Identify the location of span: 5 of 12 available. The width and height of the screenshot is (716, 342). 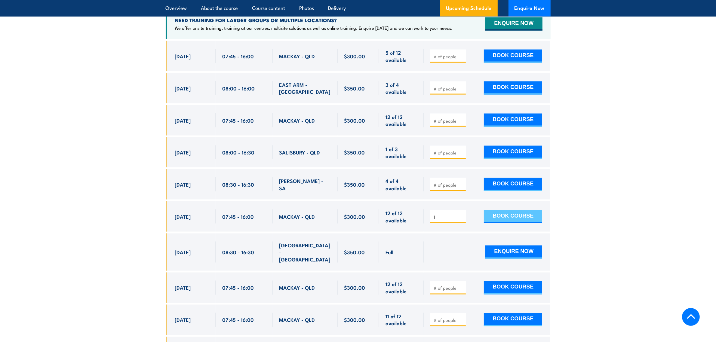
(401, 56).